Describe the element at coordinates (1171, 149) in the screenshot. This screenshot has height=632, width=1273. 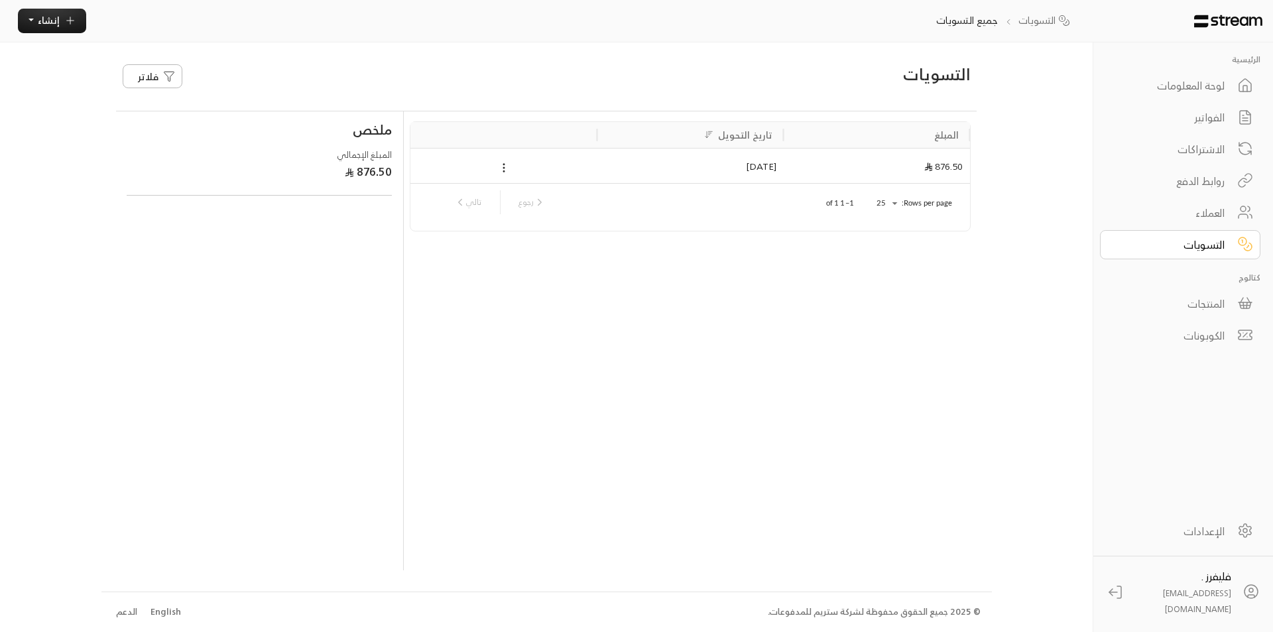
I see `div: الاشتراكات` at that location.